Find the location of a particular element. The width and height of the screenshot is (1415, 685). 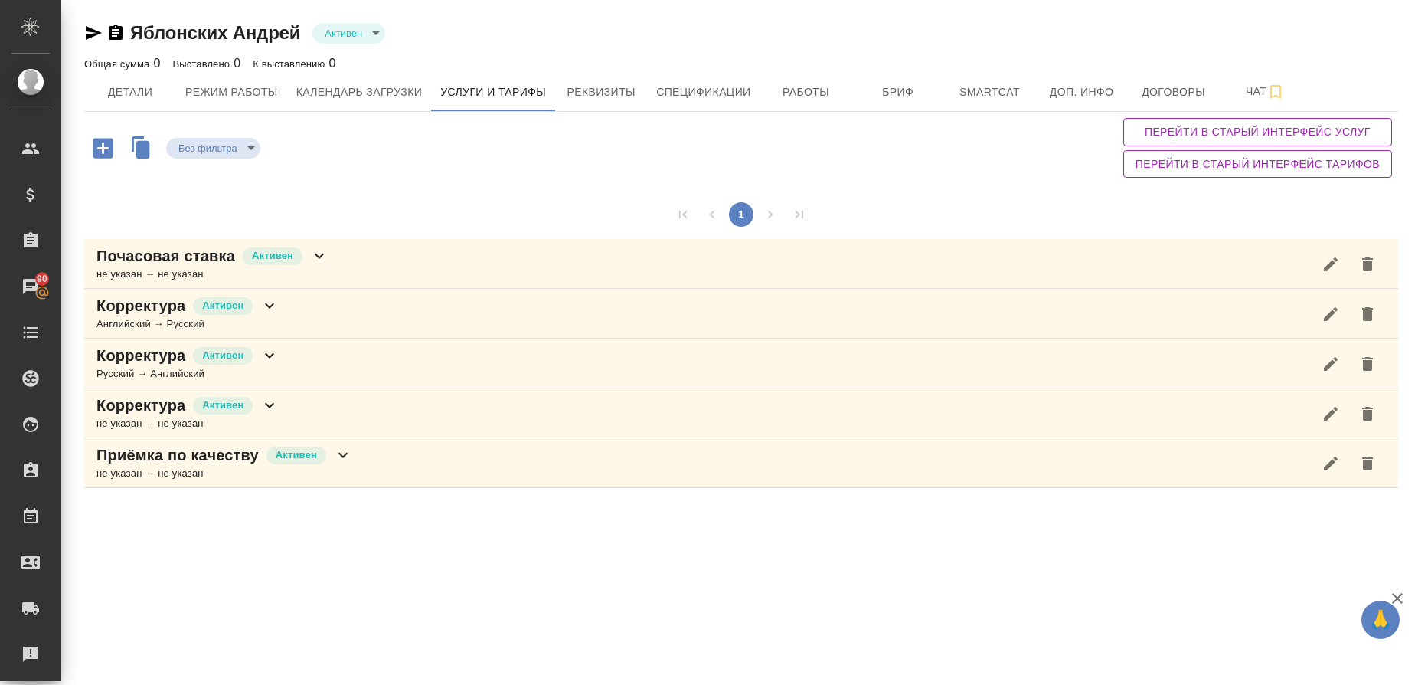

span: Работы is located at coordinates (806, 92).